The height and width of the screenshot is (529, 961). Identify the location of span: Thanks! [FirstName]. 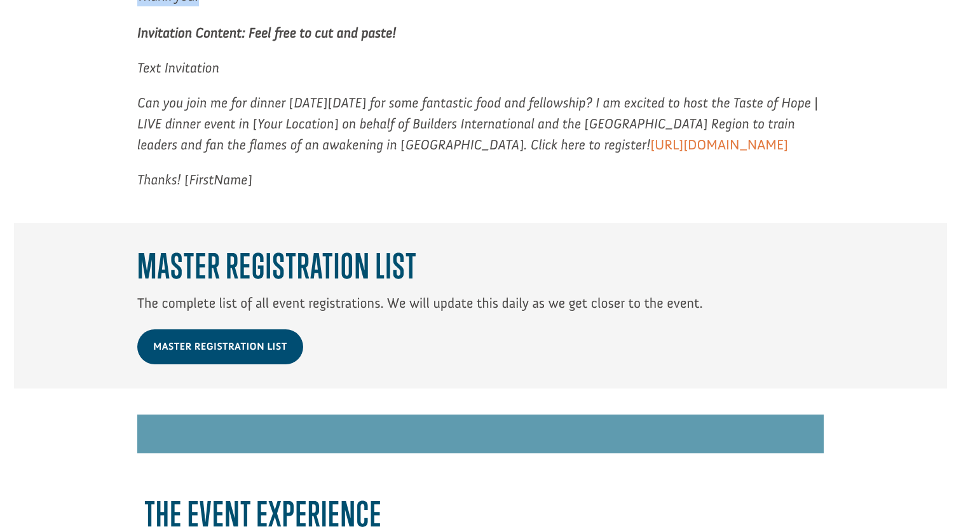
(194, 179).